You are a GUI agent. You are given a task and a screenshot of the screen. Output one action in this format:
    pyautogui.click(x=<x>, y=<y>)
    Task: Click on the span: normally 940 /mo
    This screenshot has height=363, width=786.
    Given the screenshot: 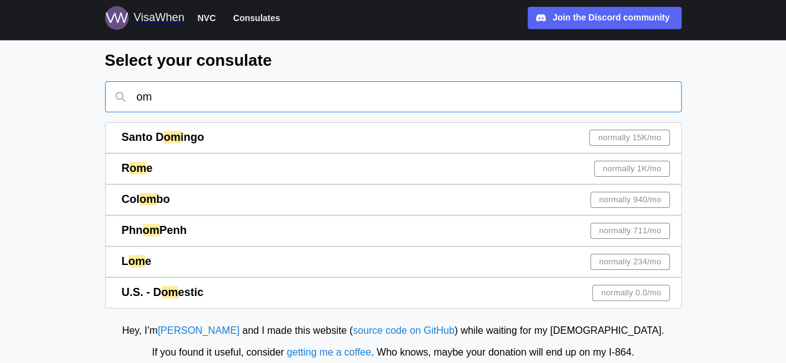 What is the action you would take?
    pyautogui.click(x=630, y=200)
    